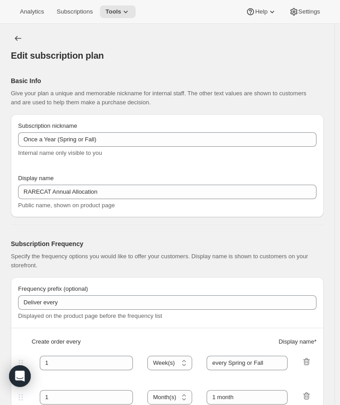  Describe the element at coordinates (164, 81) in the screenshot. I see `h2: Basic Info` at that location.